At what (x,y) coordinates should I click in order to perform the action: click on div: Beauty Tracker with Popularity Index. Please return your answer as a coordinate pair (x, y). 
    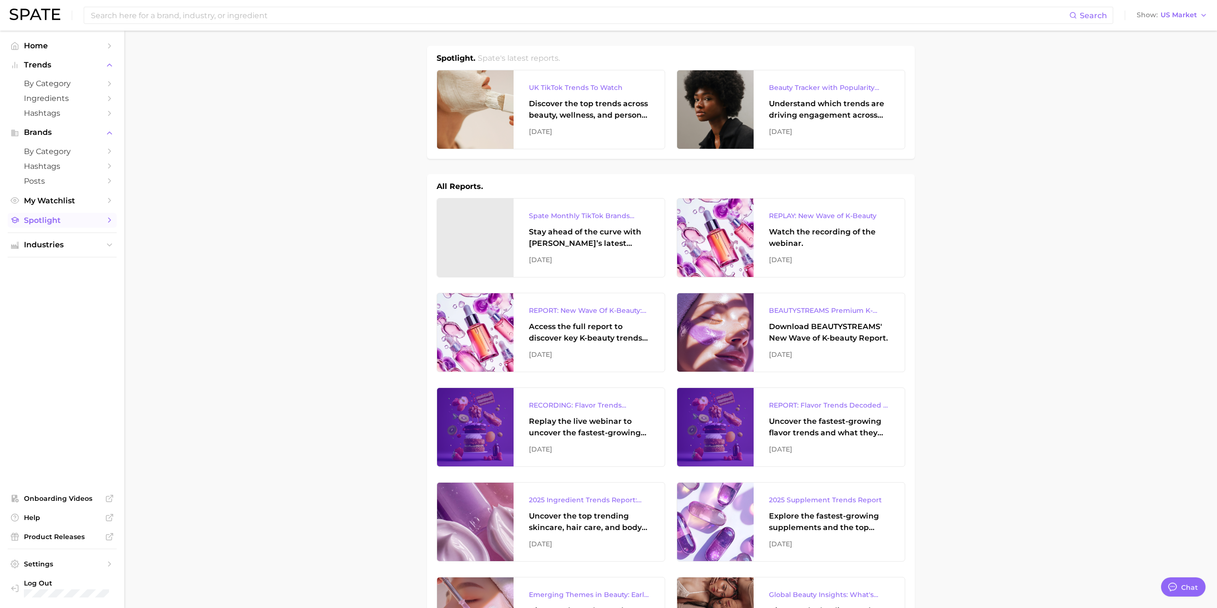
    Looking at the image, I should click on (829, 87).